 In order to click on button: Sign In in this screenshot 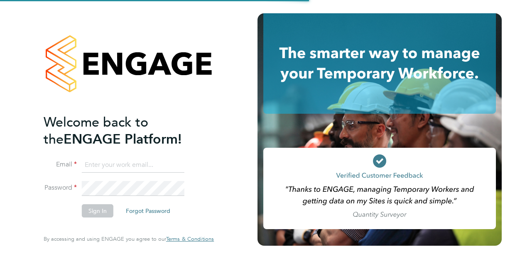, I will do `click(98, 211)`.